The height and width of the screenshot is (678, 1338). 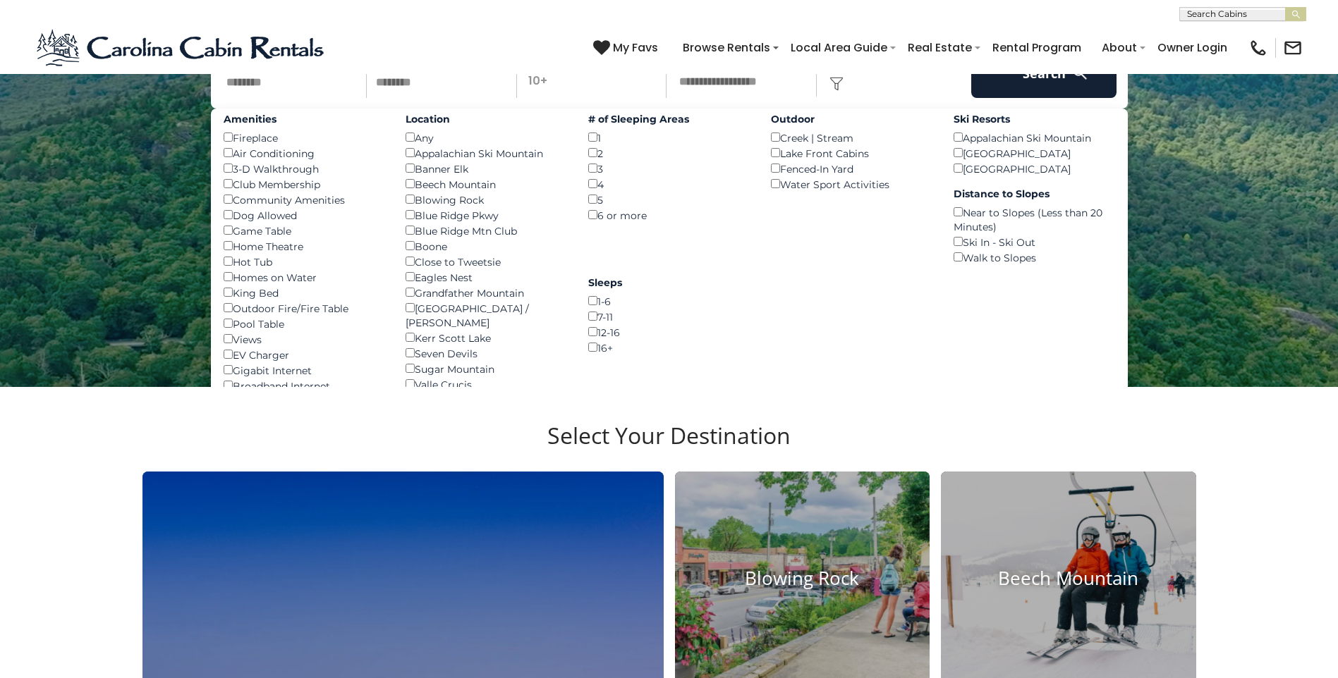 What do you see at coordinates (851, 119) in the screenshot?
I see `label: Outdoor` at bounding box center [851, 119].